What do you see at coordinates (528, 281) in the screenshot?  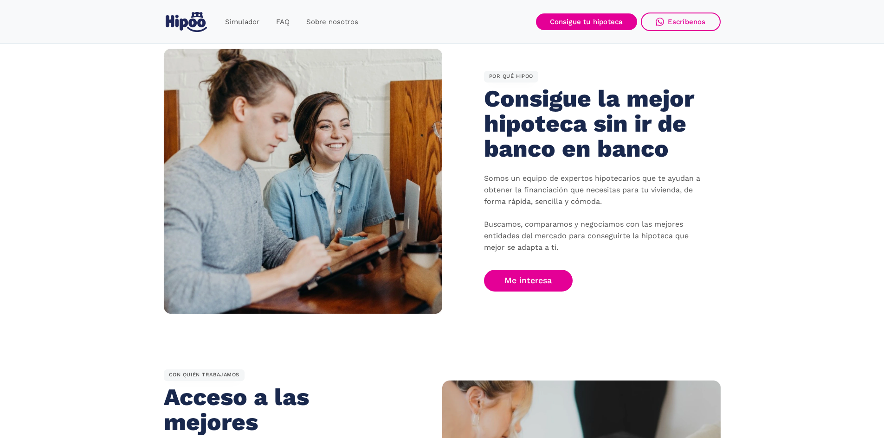 I see `a: Me interesa` at bounding box center [528, 281].